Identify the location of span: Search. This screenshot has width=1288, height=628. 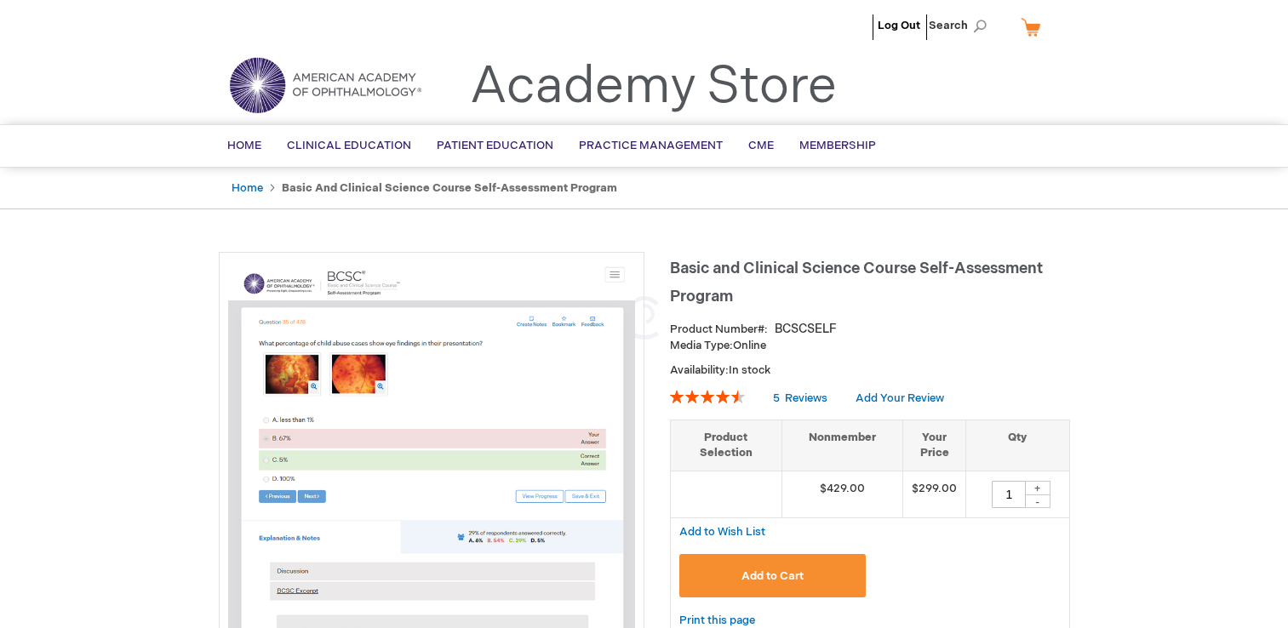
(961, 26).